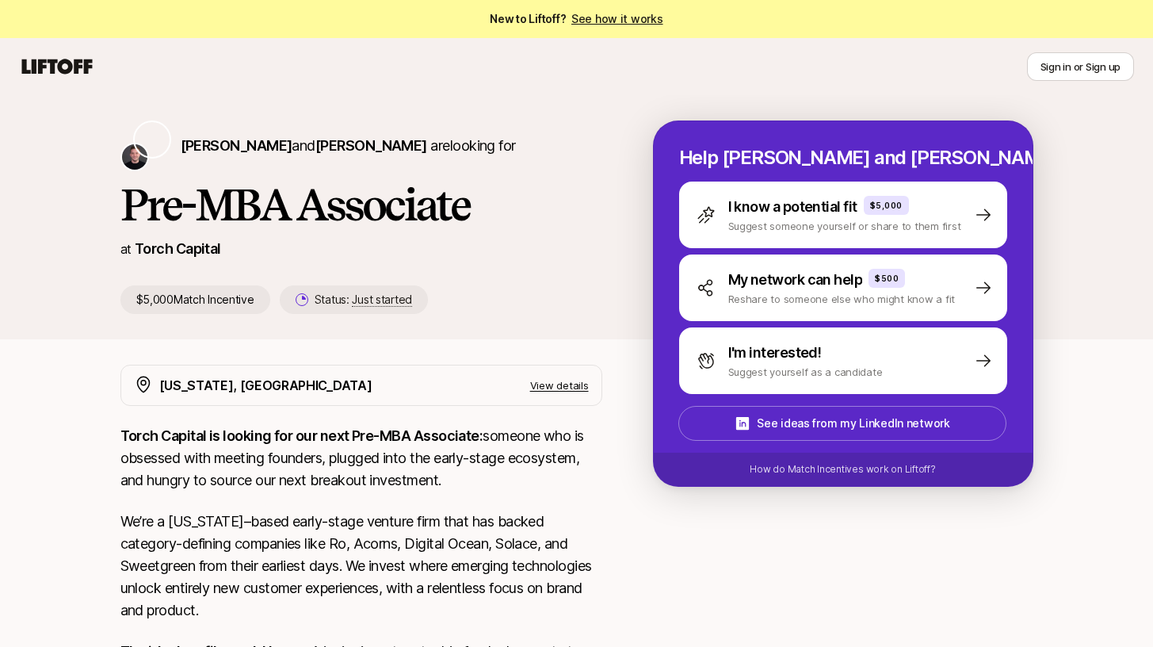  Describe the element at coordinates (853, 423) in the screenshot. I see `p: See ideas from my LinkedIn network` at that location.